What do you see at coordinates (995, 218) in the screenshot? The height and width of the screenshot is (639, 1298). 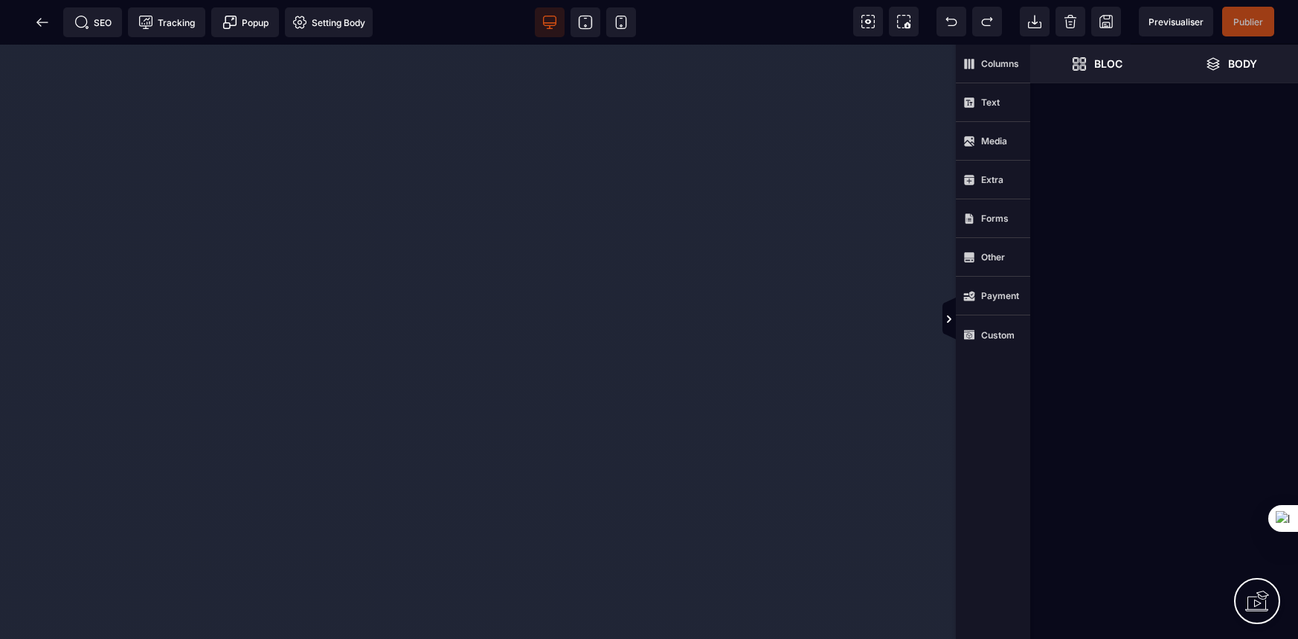 I see `strong: Forms` at bounding box center [995, 218].